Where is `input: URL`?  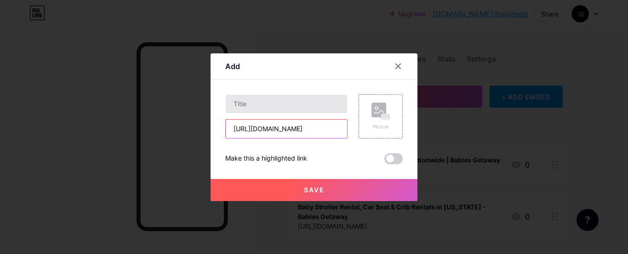
input: URL is located at coordinates (286, 129).